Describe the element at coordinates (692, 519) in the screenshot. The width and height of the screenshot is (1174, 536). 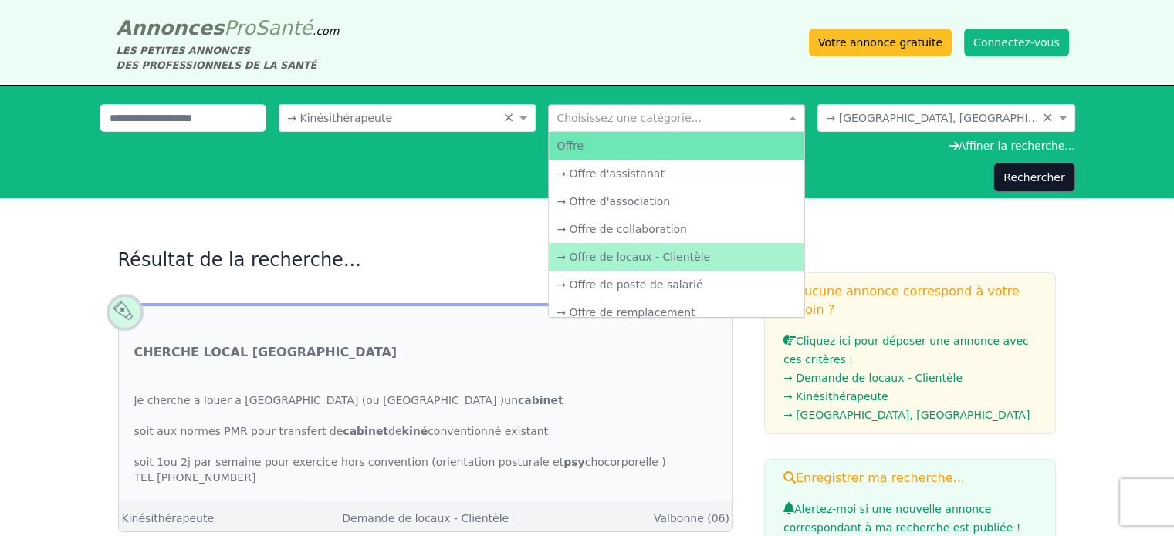
I see `a: Valbonne (06)` at that location.